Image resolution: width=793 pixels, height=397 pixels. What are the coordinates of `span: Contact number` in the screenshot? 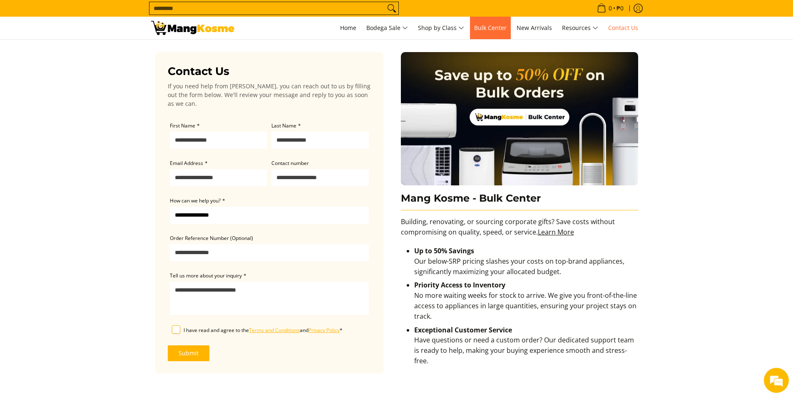 It's located at (290, 163).